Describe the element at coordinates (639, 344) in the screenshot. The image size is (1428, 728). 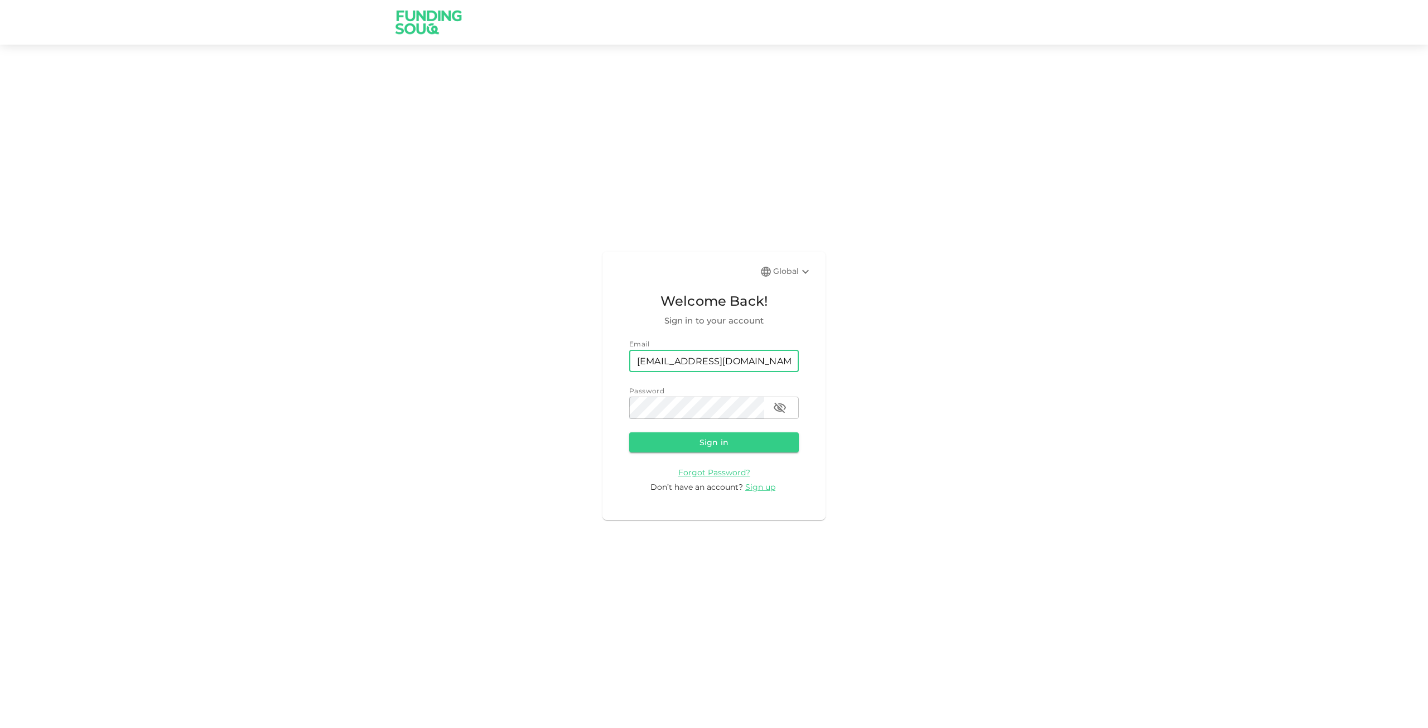
I see `span: Email` at that location.